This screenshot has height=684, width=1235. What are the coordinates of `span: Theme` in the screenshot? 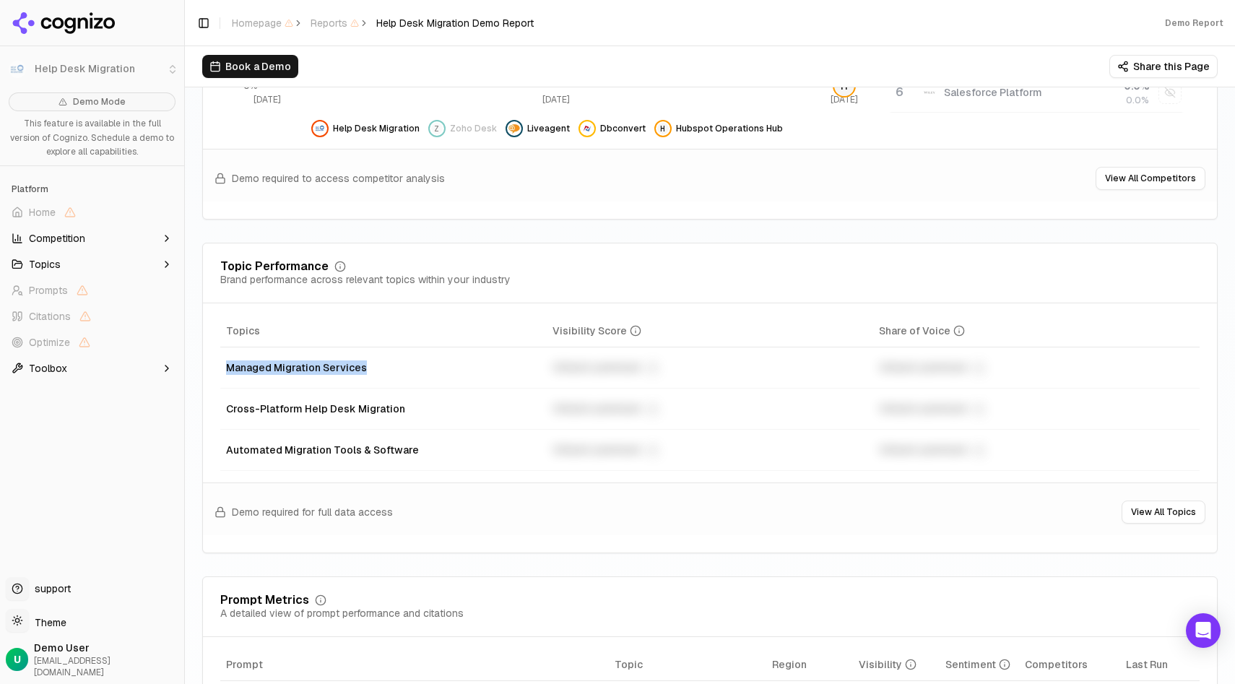 It's located at (48, 623).